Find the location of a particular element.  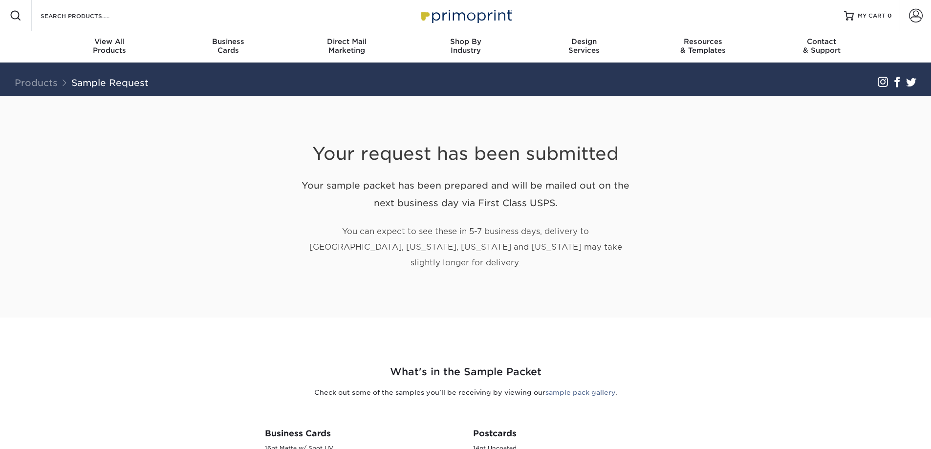

input: SEARCH PRODUCTS..... is located at coordinates (87, 16).